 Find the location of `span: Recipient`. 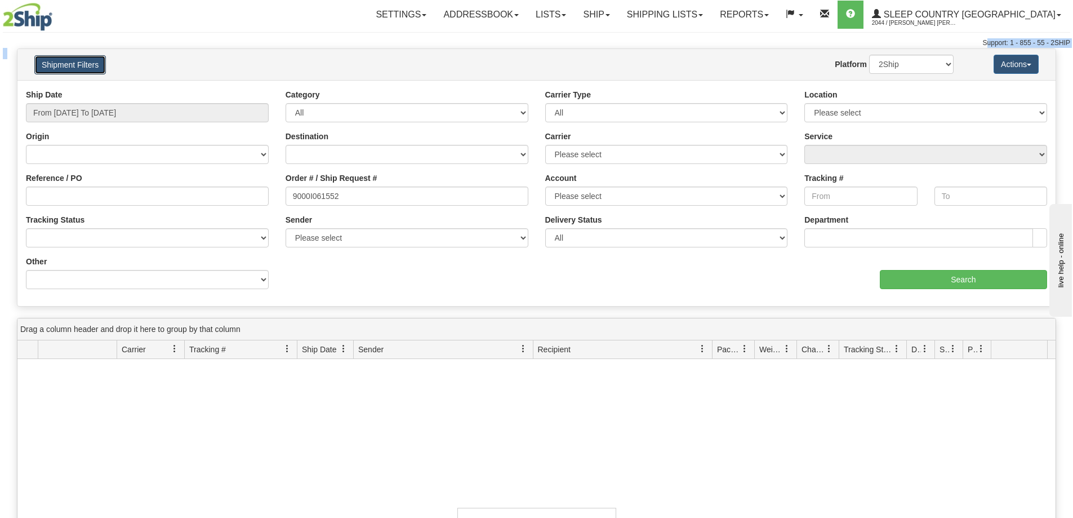

span: Recipient is located at coordinates (554, 349).